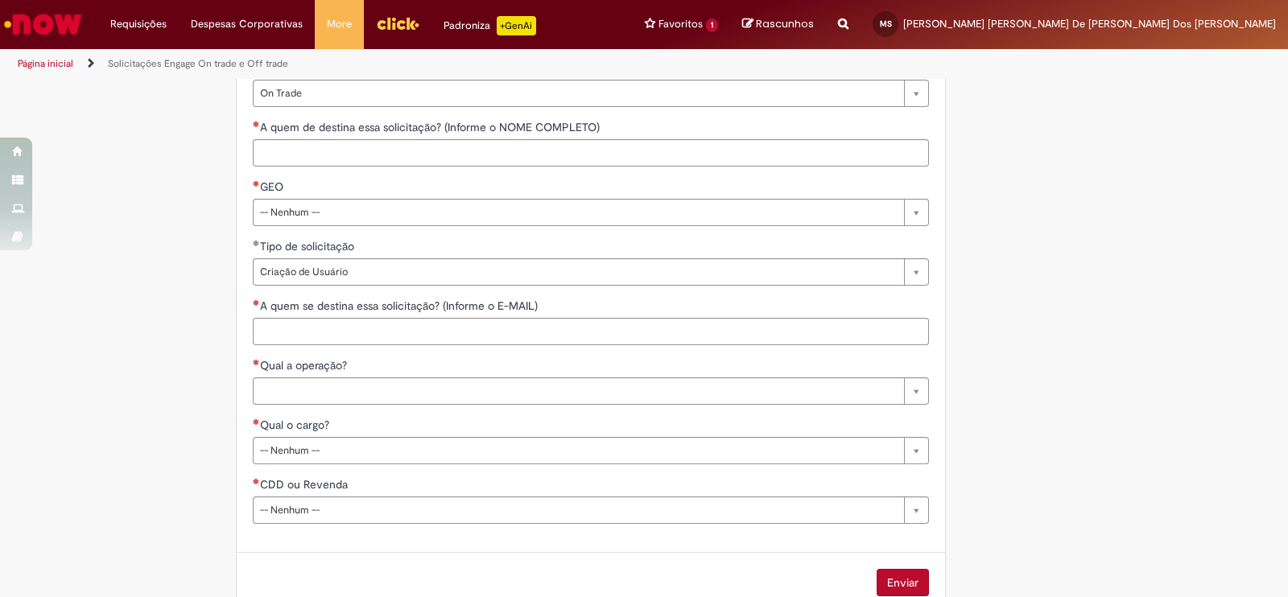  Describe the element at coordinates (296, 425) in the screenshot. I see `span: Qual o cargo?` at that location.